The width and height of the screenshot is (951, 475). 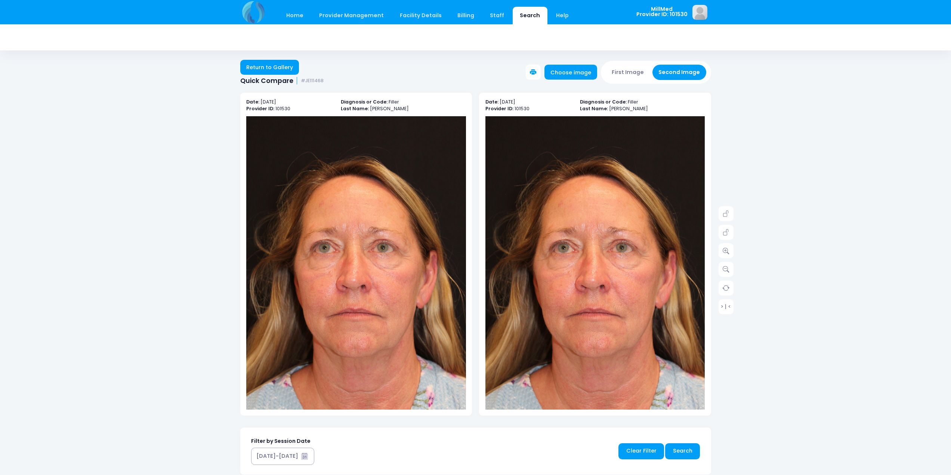 What do you see at coordinates (270, 67) in the screenshot?
I see `a: Return to Gallery` at bounding box center [270, 67].